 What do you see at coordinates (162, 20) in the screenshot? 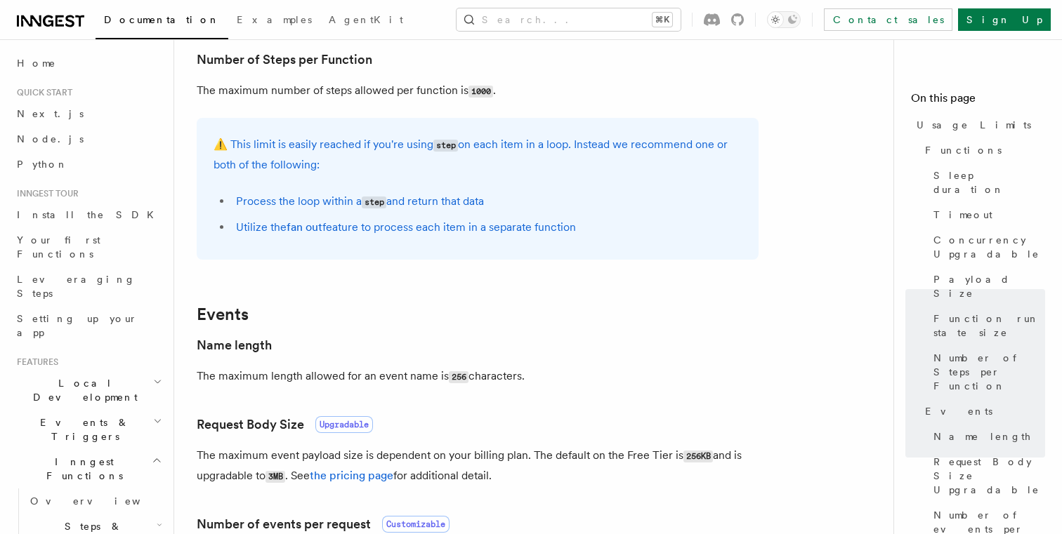
I see `span: Documentation` at bounding box center [162, 20].